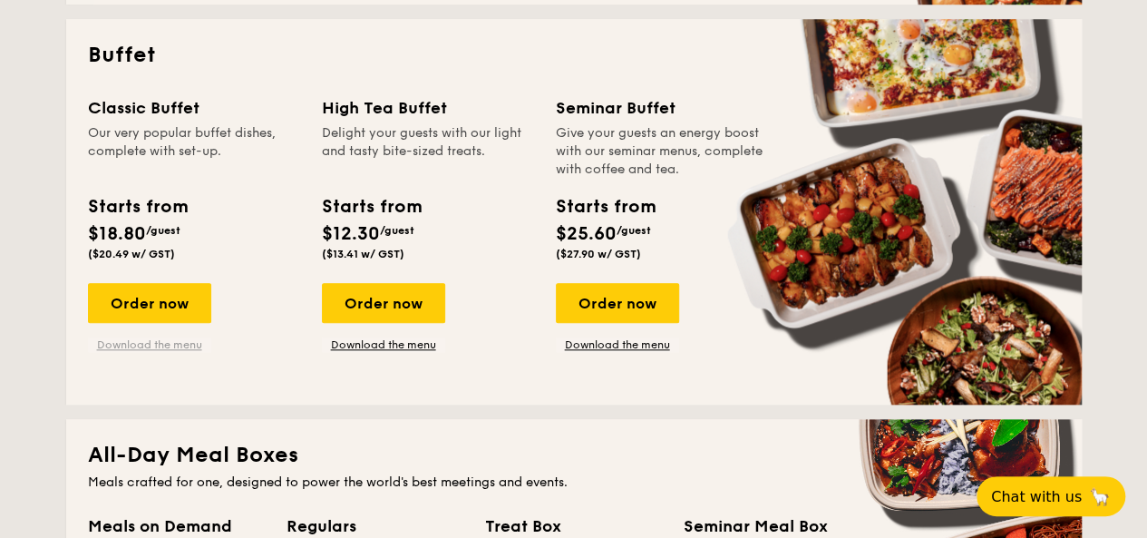 The image size is (1147, 538). I want to click on div: Delight your guests with our light and tasty bite-sized treats., so click(428, 151).